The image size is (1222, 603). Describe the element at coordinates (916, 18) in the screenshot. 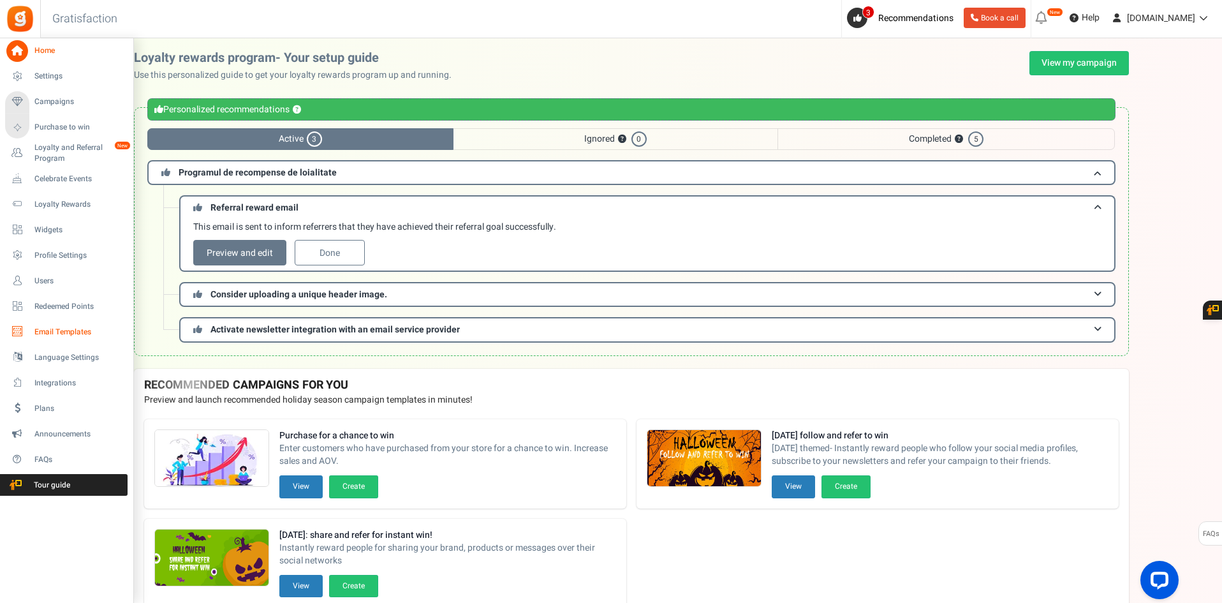

I see `span: Recommendations` at that location.